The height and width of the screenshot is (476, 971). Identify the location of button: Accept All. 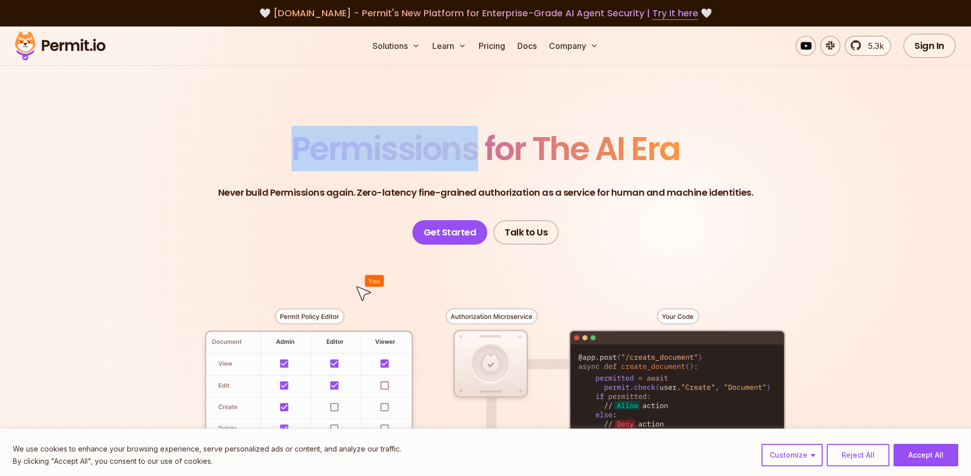
(925, 455).